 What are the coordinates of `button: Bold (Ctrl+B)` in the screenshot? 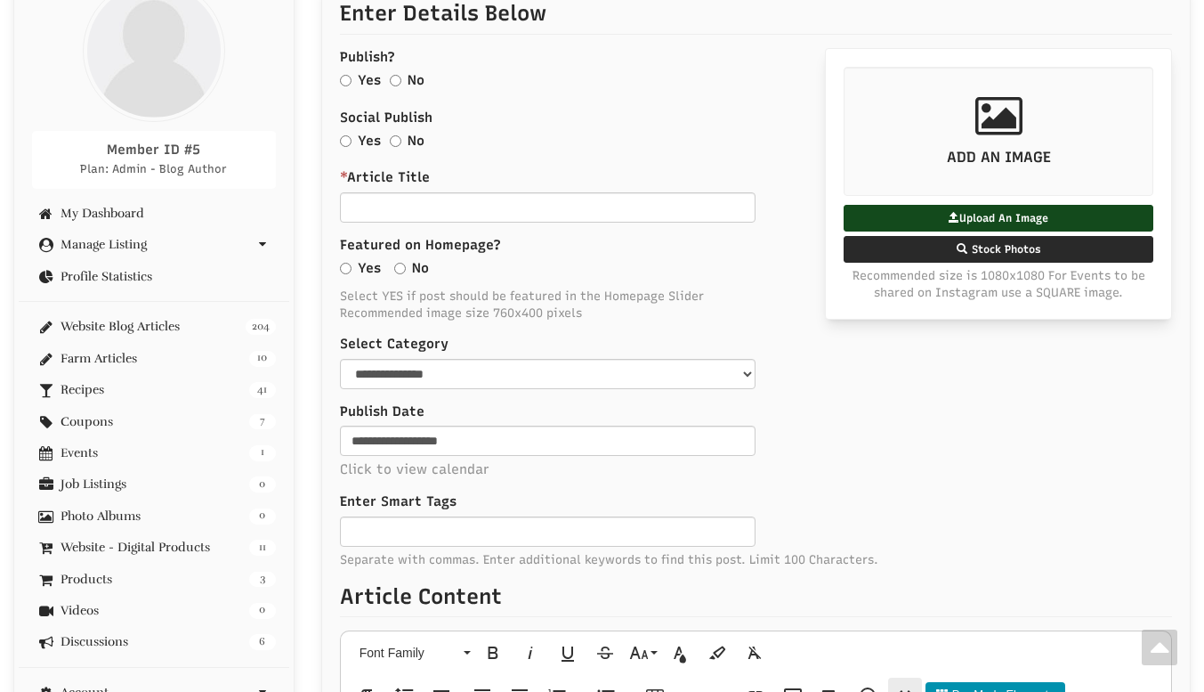 It's located at (493, 653).